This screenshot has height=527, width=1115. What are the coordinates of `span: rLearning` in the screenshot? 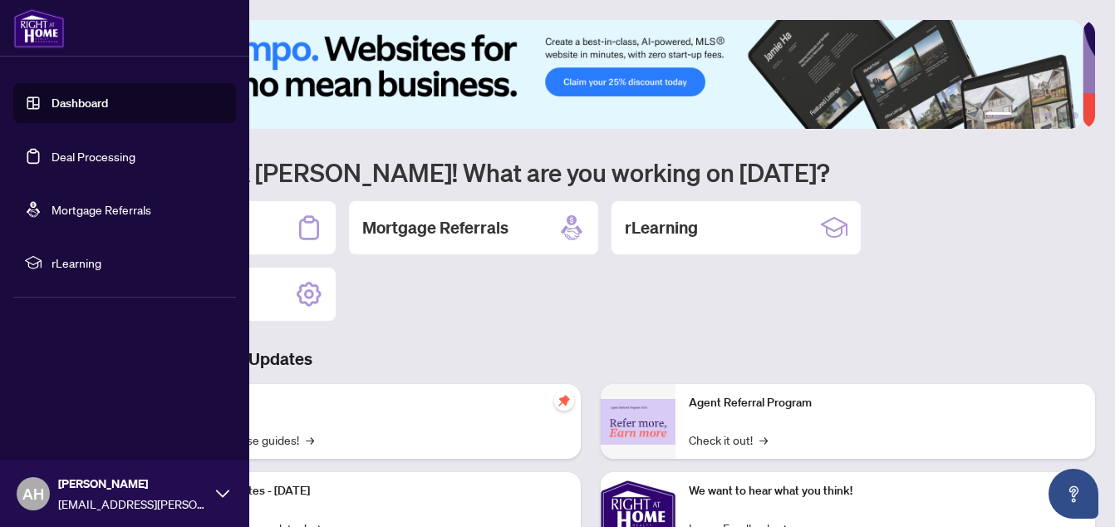 It's located at (138, 263).